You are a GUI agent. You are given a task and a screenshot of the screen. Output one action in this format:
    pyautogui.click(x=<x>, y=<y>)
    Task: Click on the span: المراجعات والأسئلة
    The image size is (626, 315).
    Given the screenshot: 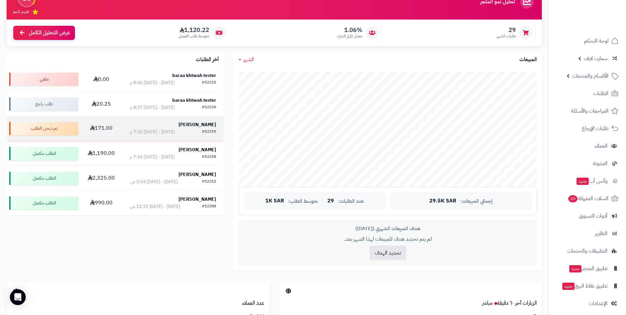 What is the action you would take?
    pyautogui.click(x=589, y=111)
    